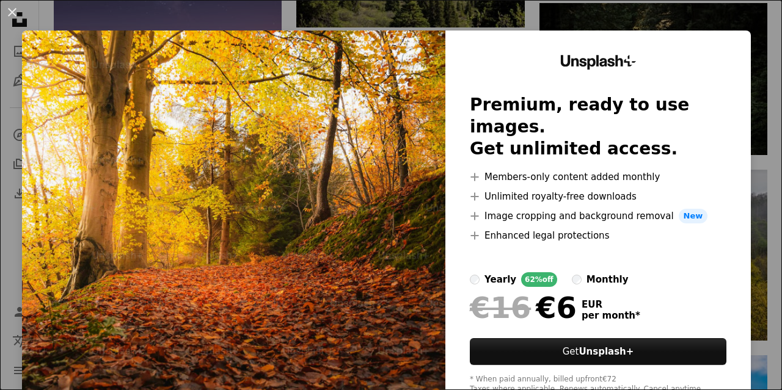 This screenshot has height=390, width=782. Describe the element at coordinates (523, 308) in the screenshot. I see `div: €6` at that location.